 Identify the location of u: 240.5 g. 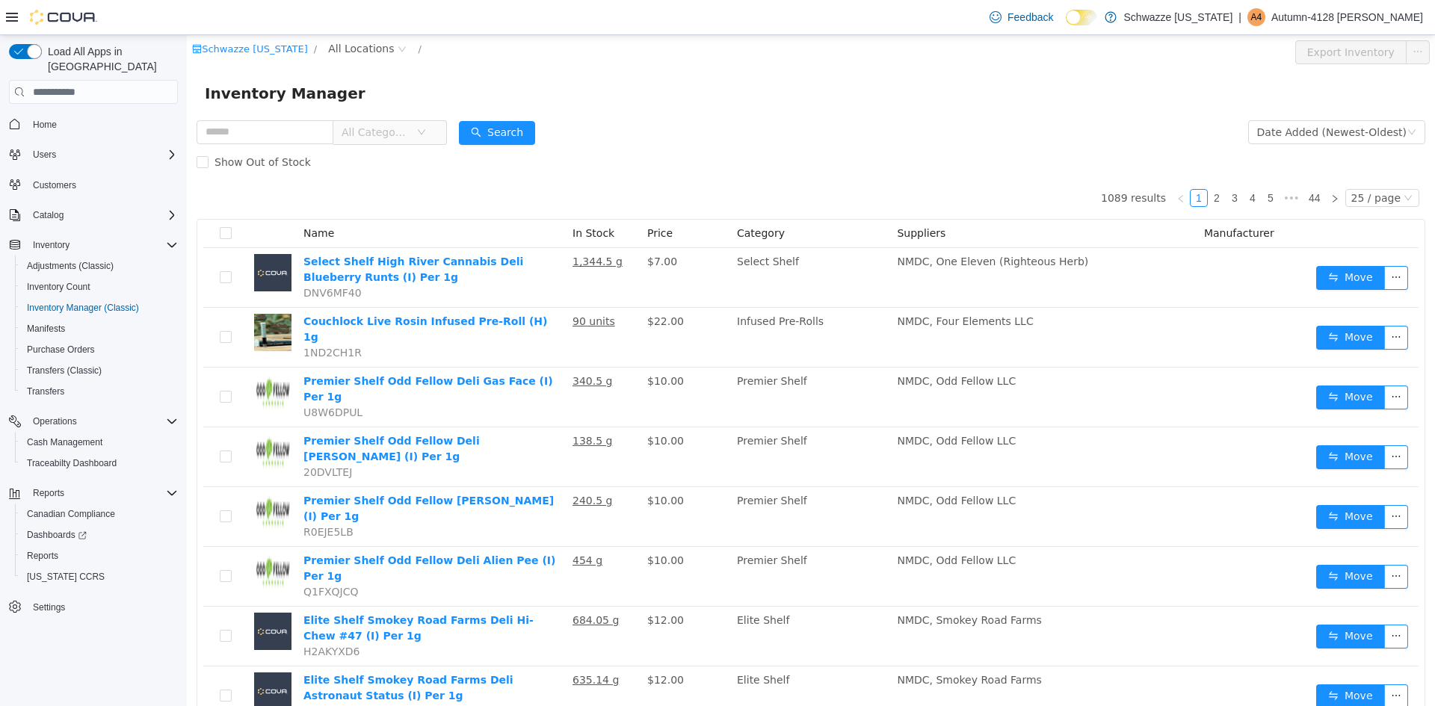
(405, 466).